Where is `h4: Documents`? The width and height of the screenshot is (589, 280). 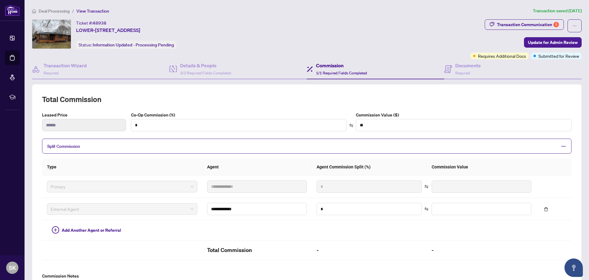
h4: Documents is located at coordinates (468, 65).